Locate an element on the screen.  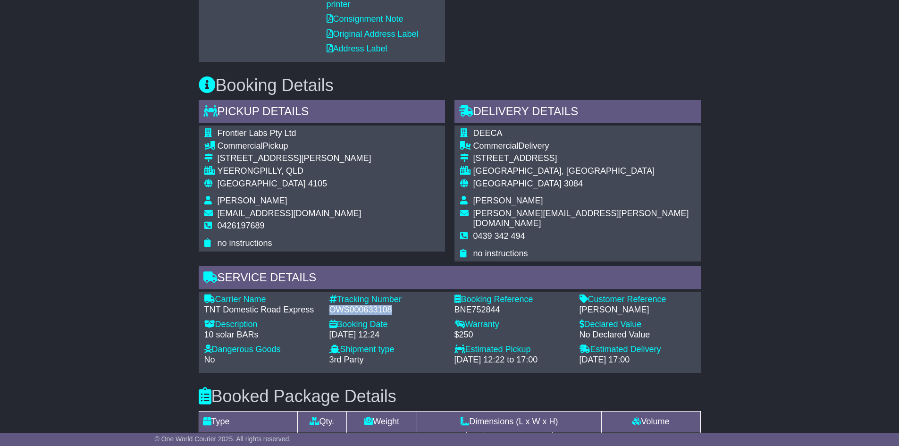
td: Dimensions (L x W x H) is located at coordinates (509, 422).